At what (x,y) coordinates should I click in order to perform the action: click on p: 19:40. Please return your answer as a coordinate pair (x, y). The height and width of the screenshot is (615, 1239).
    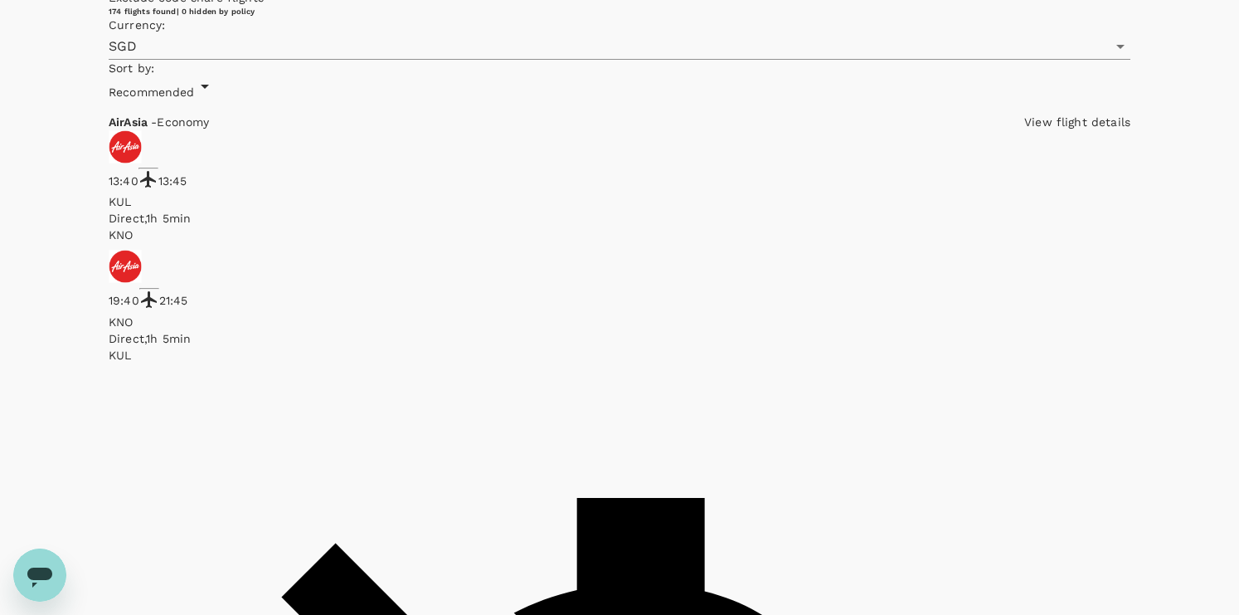
    Looking at the image, I should click on (124, 300).